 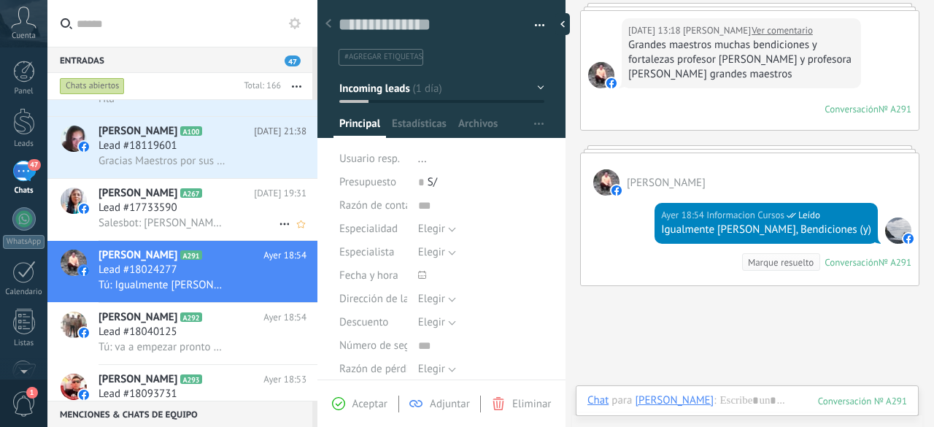 What do you see at coordinates (379, 368) in the screenshot?
I see `span: Razón de pérdida` at bounding box center [379, 368].